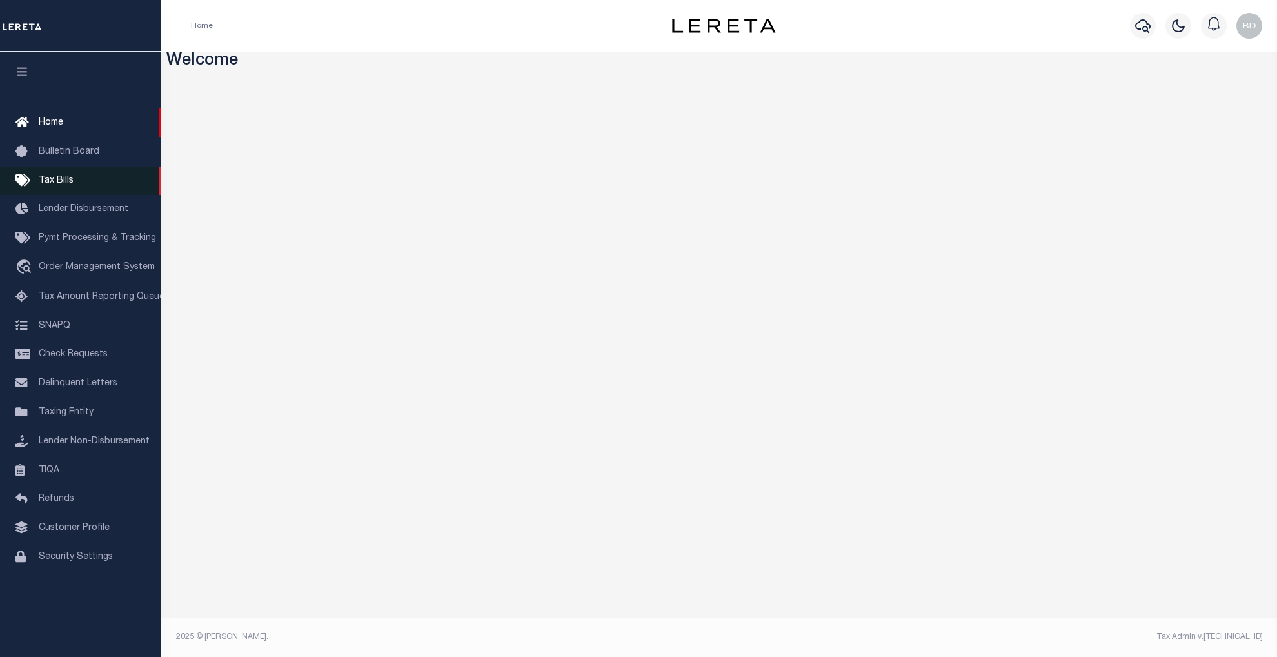  Describe the element at coordinates (101, 297) in the screenshot. I see `span: Tax Amount Reporting Queue` at that location.